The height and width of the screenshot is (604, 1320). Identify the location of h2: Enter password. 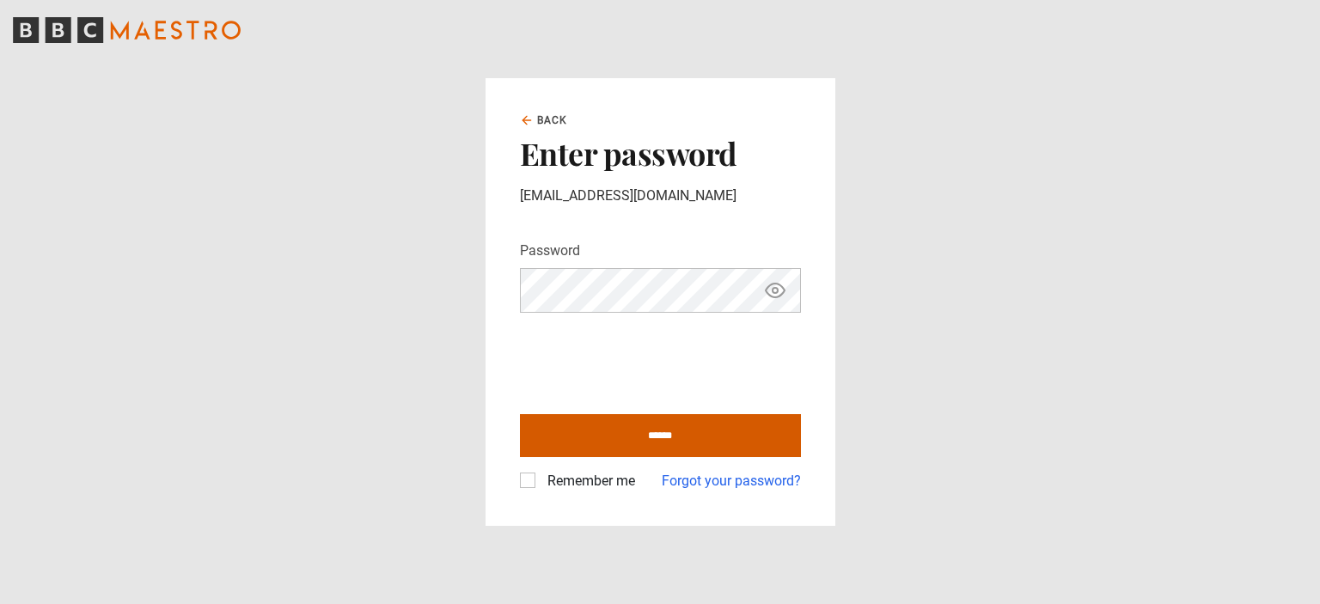
(660, 153).